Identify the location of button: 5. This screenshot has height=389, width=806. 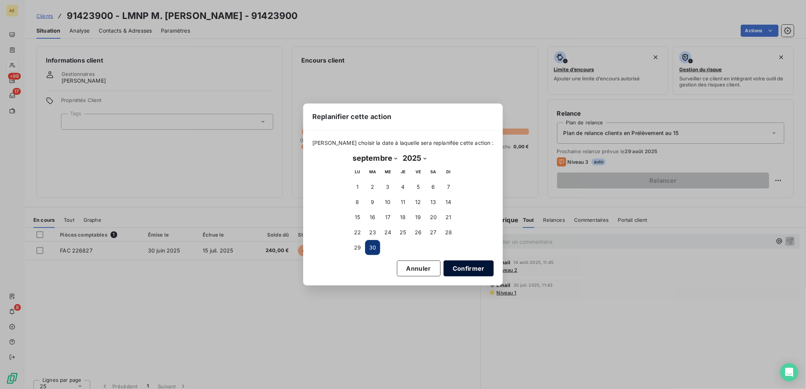
(418, 187).